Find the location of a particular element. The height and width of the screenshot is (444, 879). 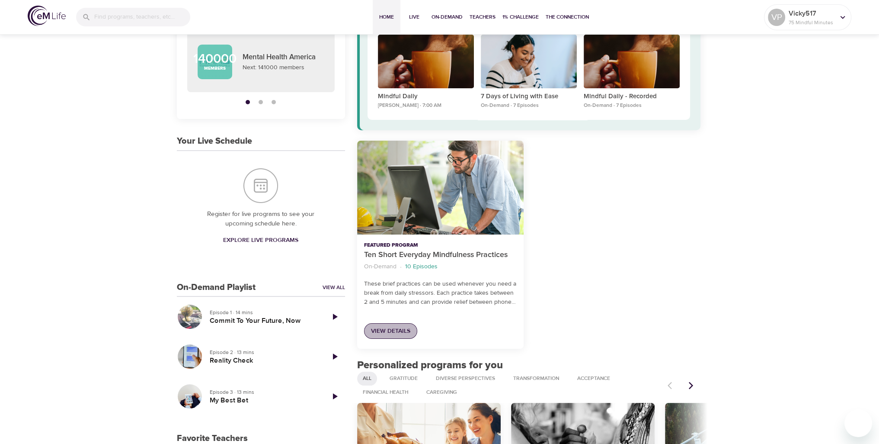

p: Members is located at coordinates (215, 68).